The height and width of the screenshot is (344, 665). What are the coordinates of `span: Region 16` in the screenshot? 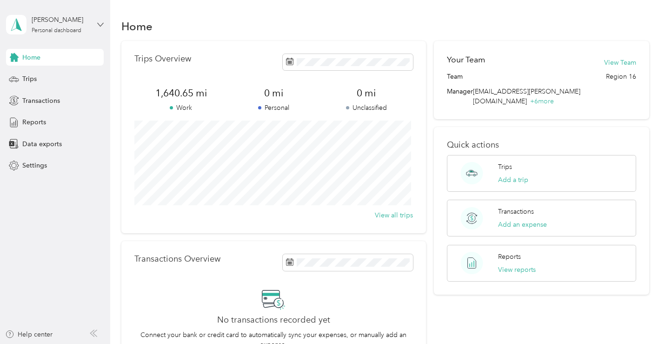 It's located at (621, 76).